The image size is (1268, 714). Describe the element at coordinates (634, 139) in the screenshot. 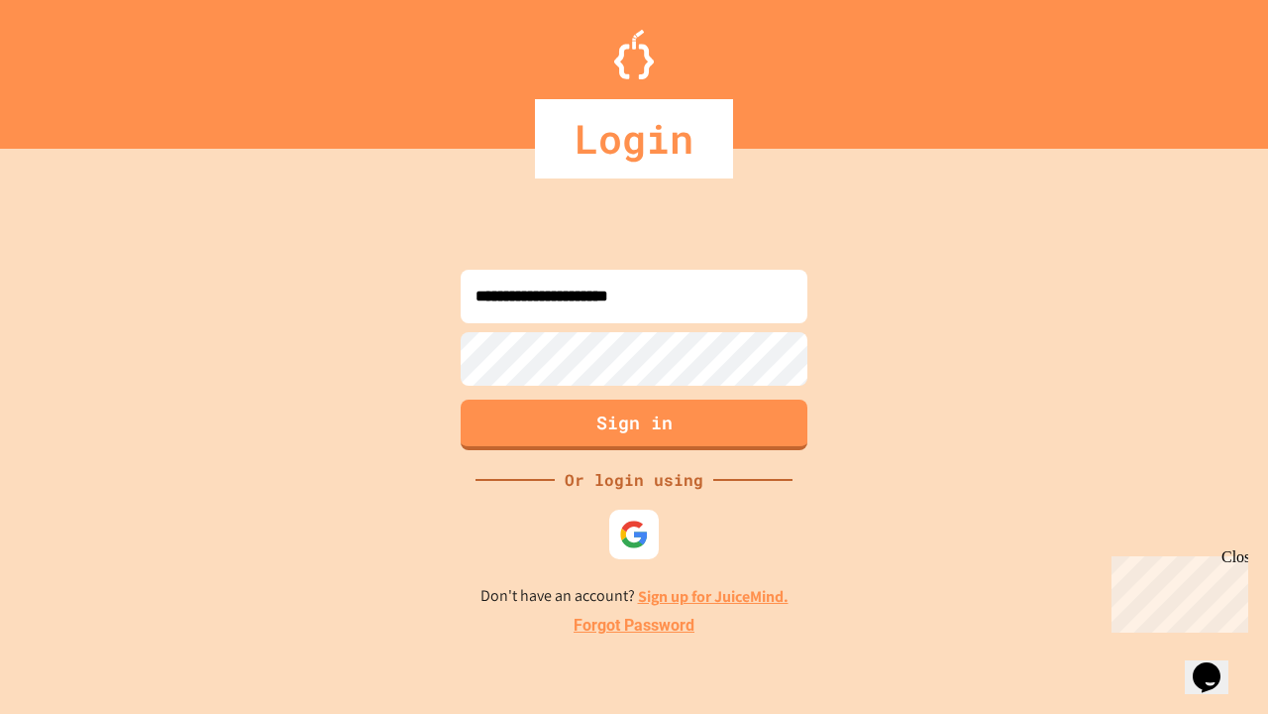

I see `div: Login` at that location.